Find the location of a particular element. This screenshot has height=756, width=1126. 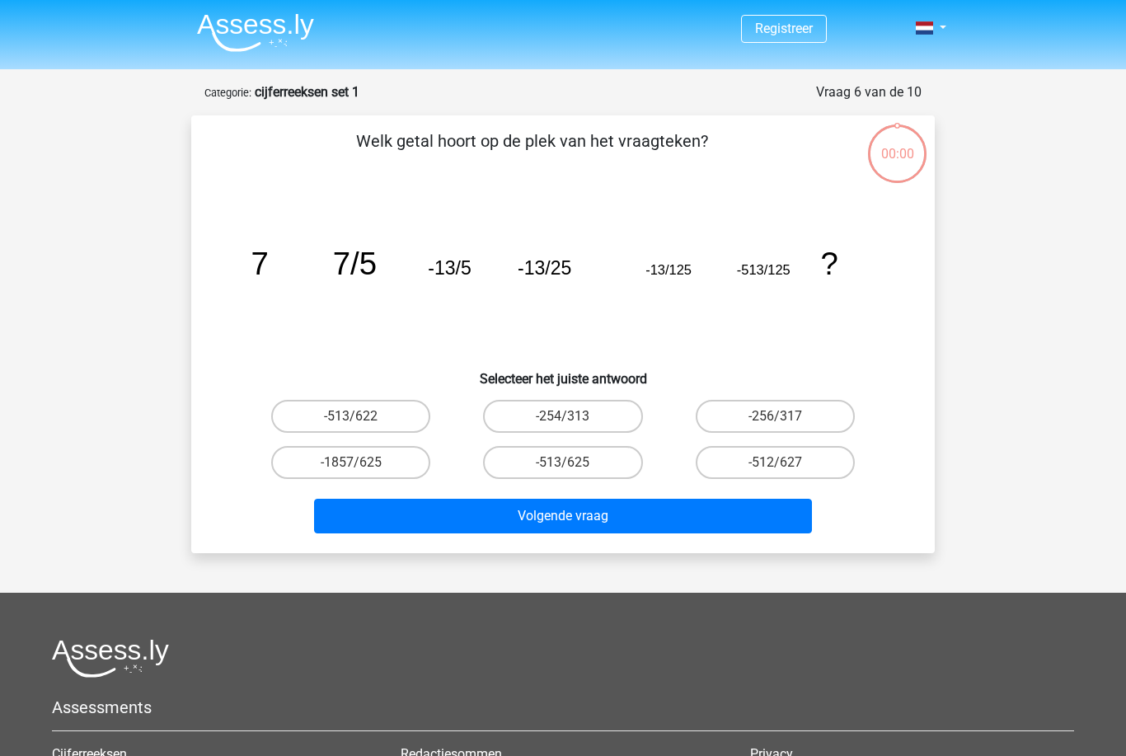

strong: cijferreeksen set 1 is located at coordinates (307, 91).